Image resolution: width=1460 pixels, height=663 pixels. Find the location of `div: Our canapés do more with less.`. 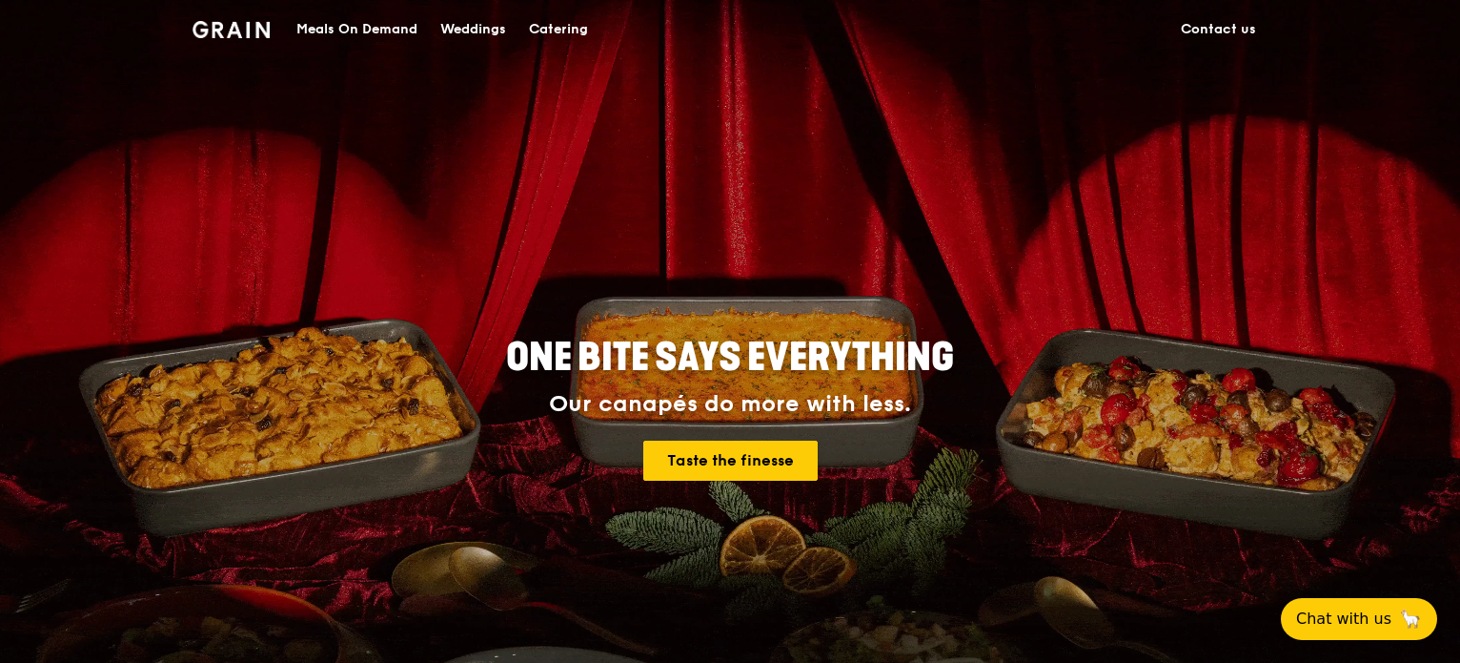

div: Our canapés do more with less. is located at coordinates (730, 404).